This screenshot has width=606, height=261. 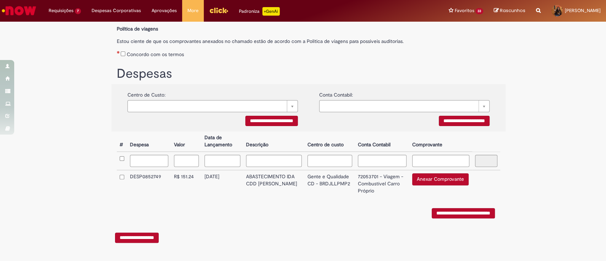 I want to click on label: Concordo com os termos, so click(x=155, y=54).